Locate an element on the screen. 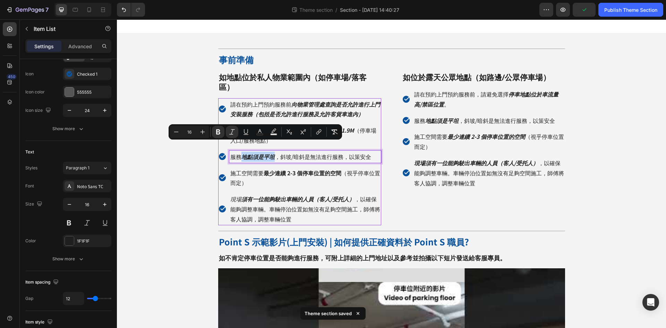  span: Paragraph 1 is located at coordinates (78, 168).